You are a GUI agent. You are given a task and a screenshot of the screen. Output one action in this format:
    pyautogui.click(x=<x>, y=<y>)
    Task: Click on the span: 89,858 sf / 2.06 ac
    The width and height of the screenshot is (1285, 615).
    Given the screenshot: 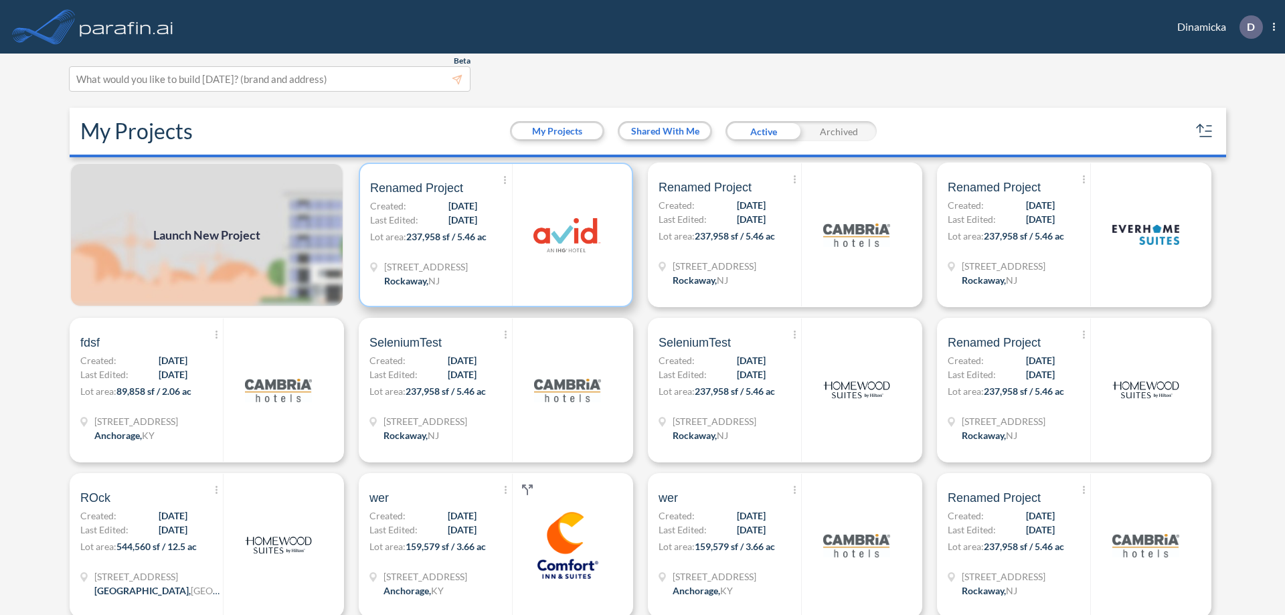 What is the action you would take?
    pyautogui.click(x=154, y=391)
    